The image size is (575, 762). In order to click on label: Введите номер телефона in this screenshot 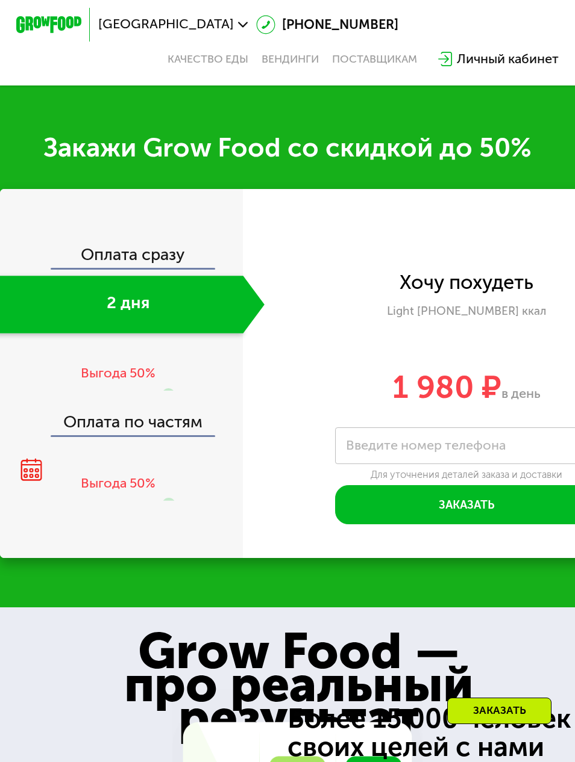, I will do `click(425, 446)`.